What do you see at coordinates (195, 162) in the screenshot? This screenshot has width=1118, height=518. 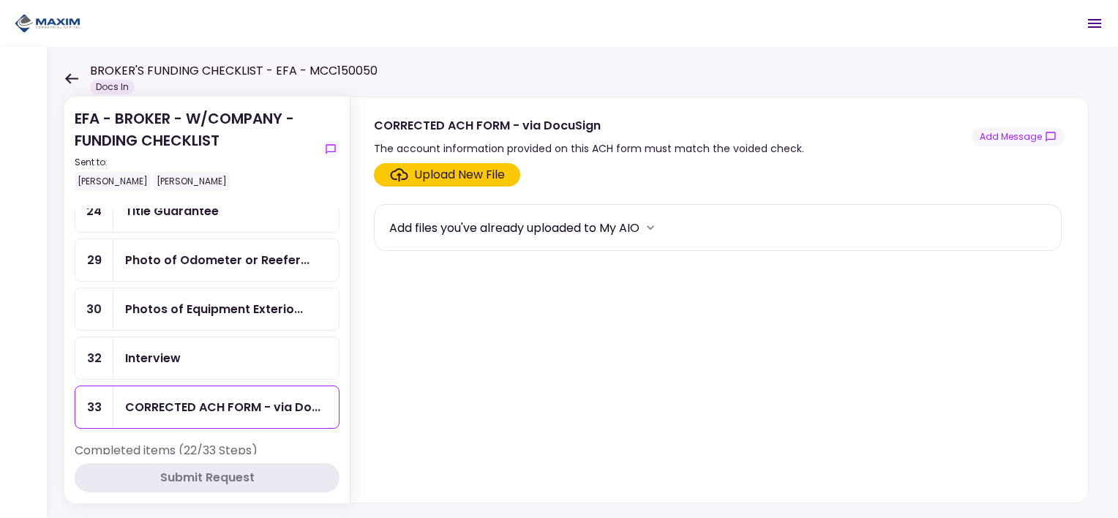 I see `div: Sent to:` at bounding box center [195, 162].